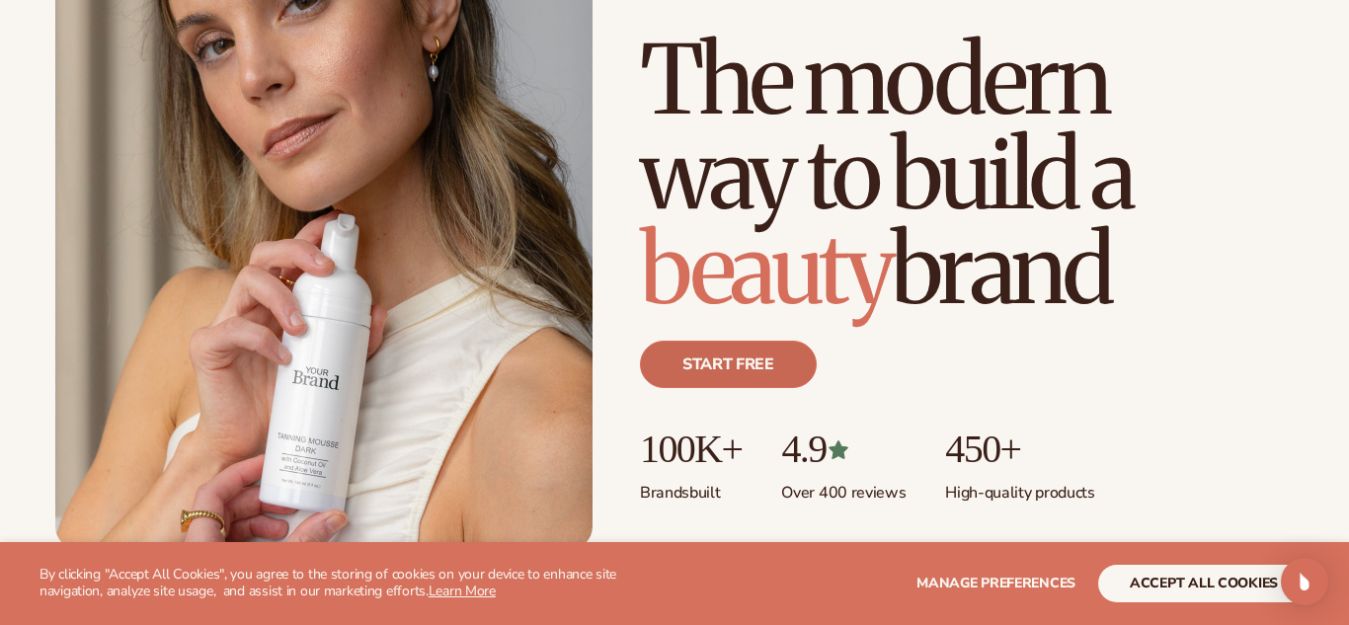 The height and width of the screenshot is (625, 1349). I want to click on a: Start free, so click(728, 364).